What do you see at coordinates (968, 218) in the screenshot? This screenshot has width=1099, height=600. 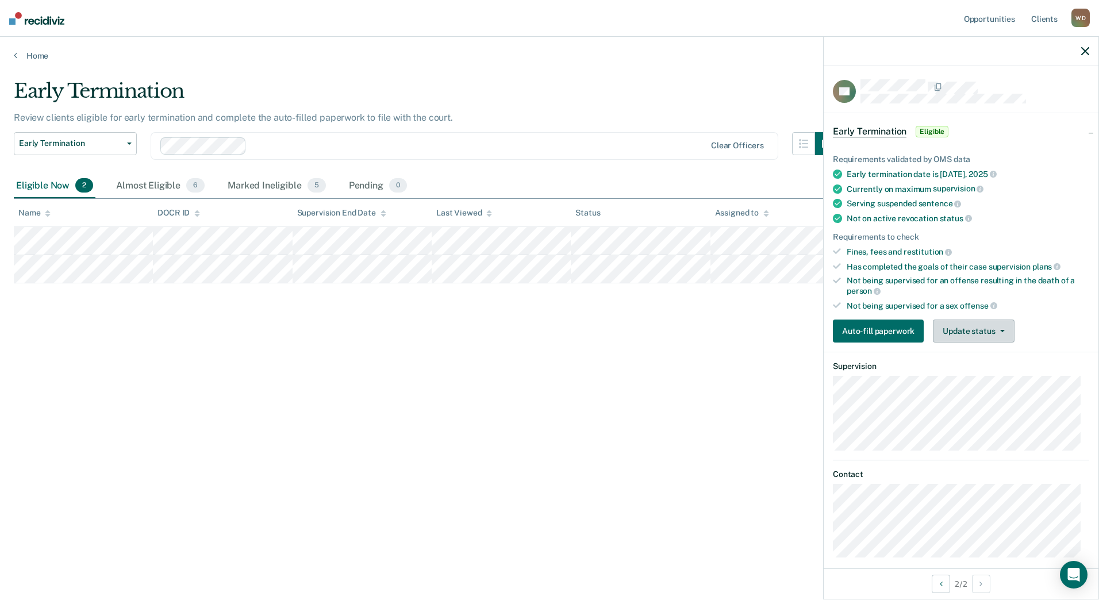 I see `div: Not on active revocation` at bounding box center [968, 218].